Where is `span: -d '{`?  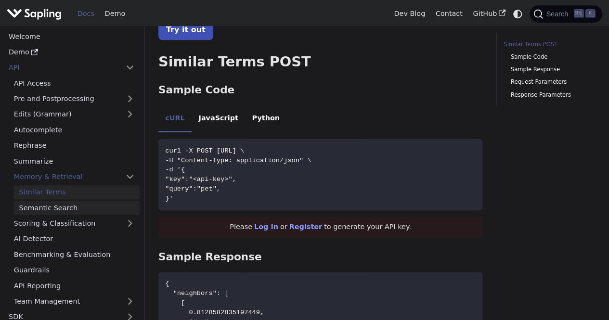 span: -d '{ is located at coordinates (175, 170).